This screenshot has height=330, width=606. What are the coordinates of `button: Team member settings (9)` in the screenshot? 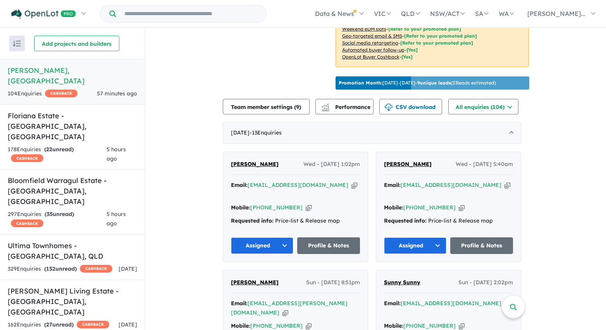 It's located at (266, 107).